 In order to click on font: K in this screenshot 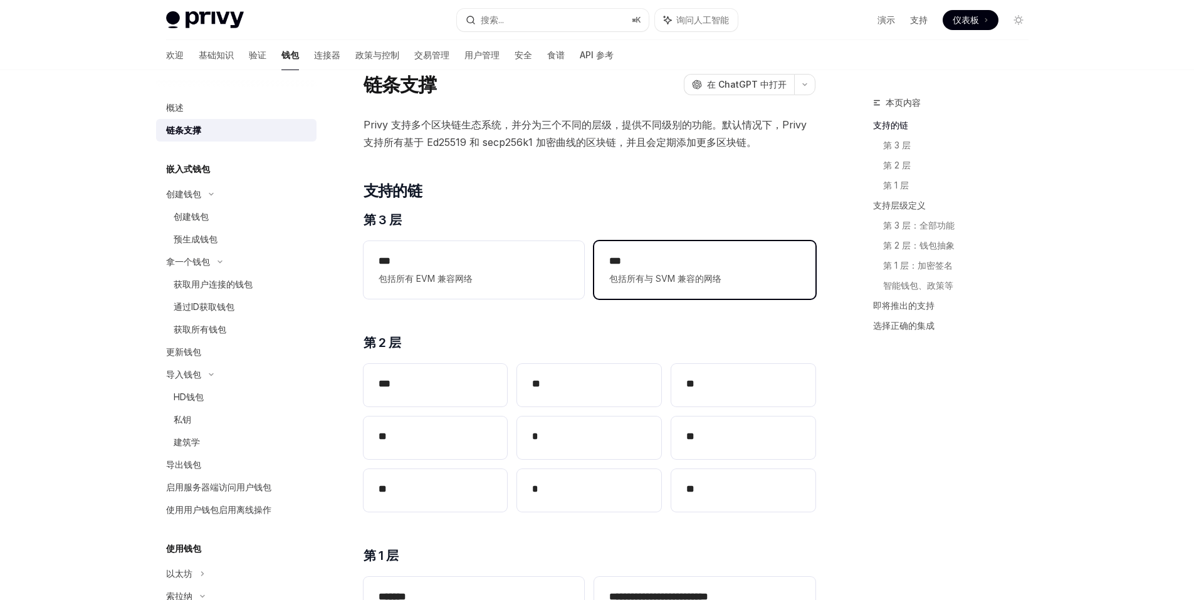, I will do `click(638, 19)`.